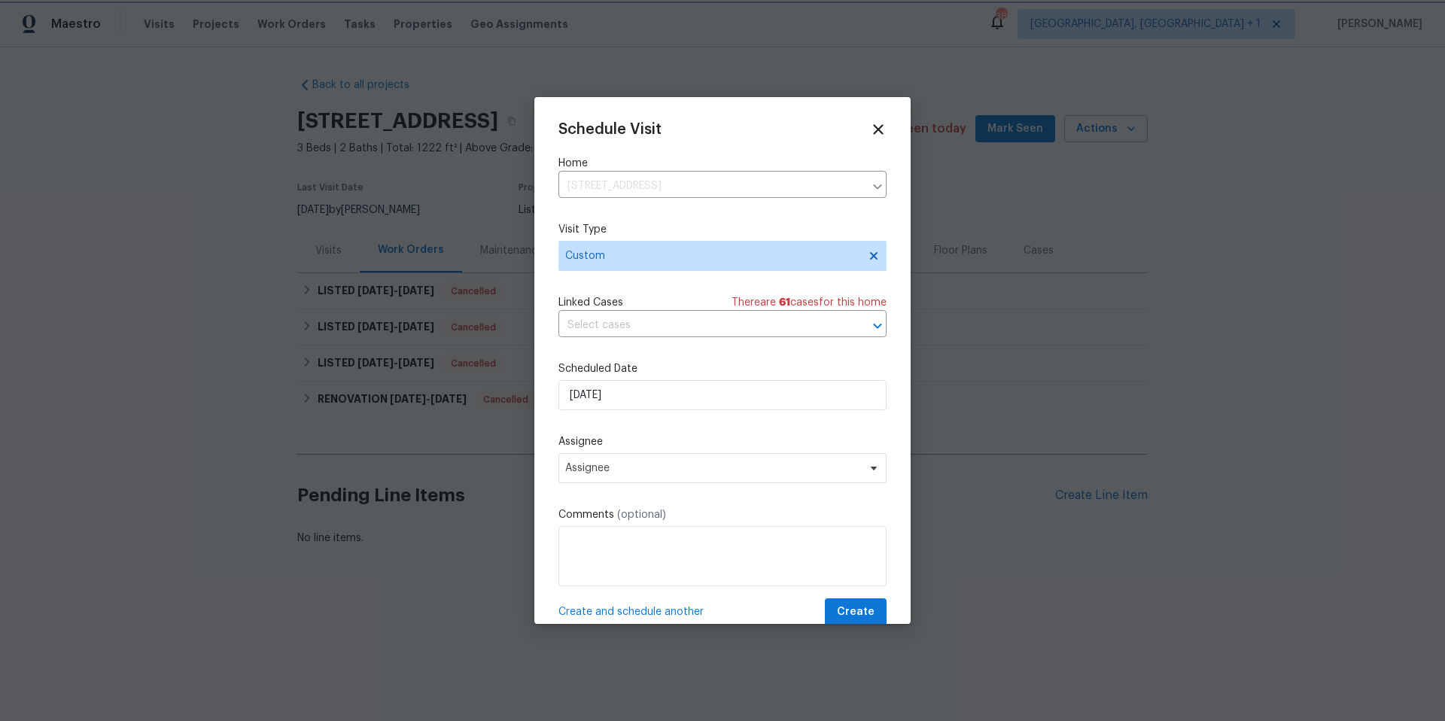  What do you see at coordinates (722, 442) in the screenshot?
I see `label: Assignee` at bounding box center [722, 442].